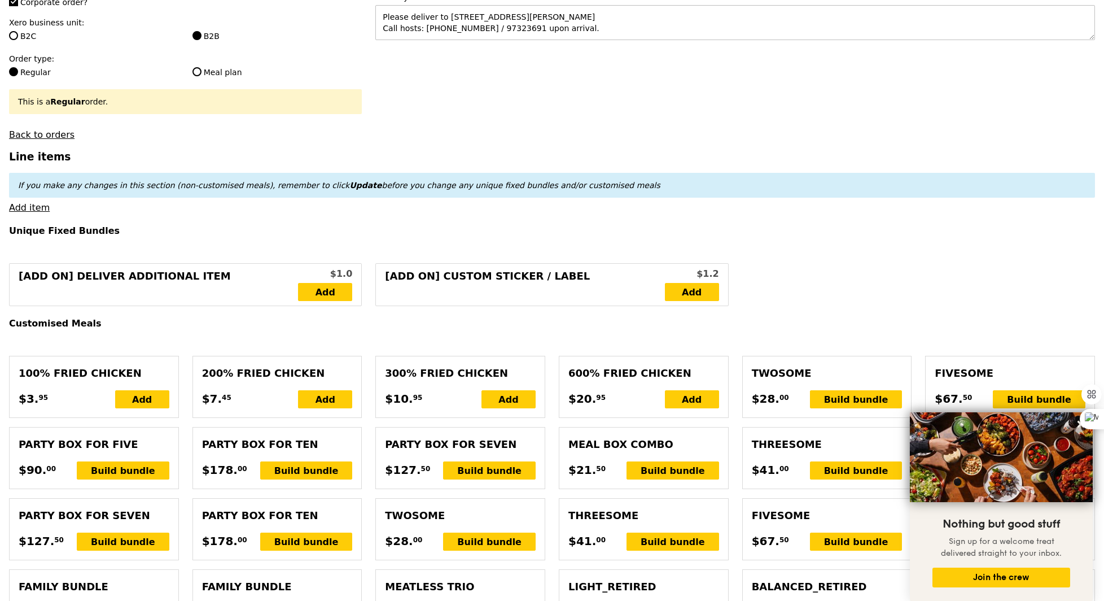  Describe the element at coordinates (325, 274) in the screenshot. I see `div: $1.0` at that location.